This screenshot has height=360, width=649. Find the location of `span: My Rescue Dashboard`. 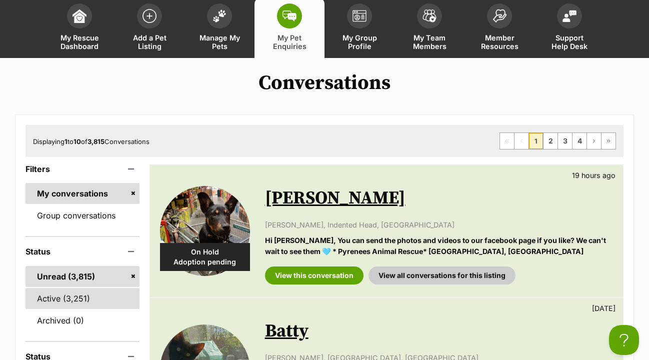

span: My Rescue Dashboard is located at coordinates (79, 42).